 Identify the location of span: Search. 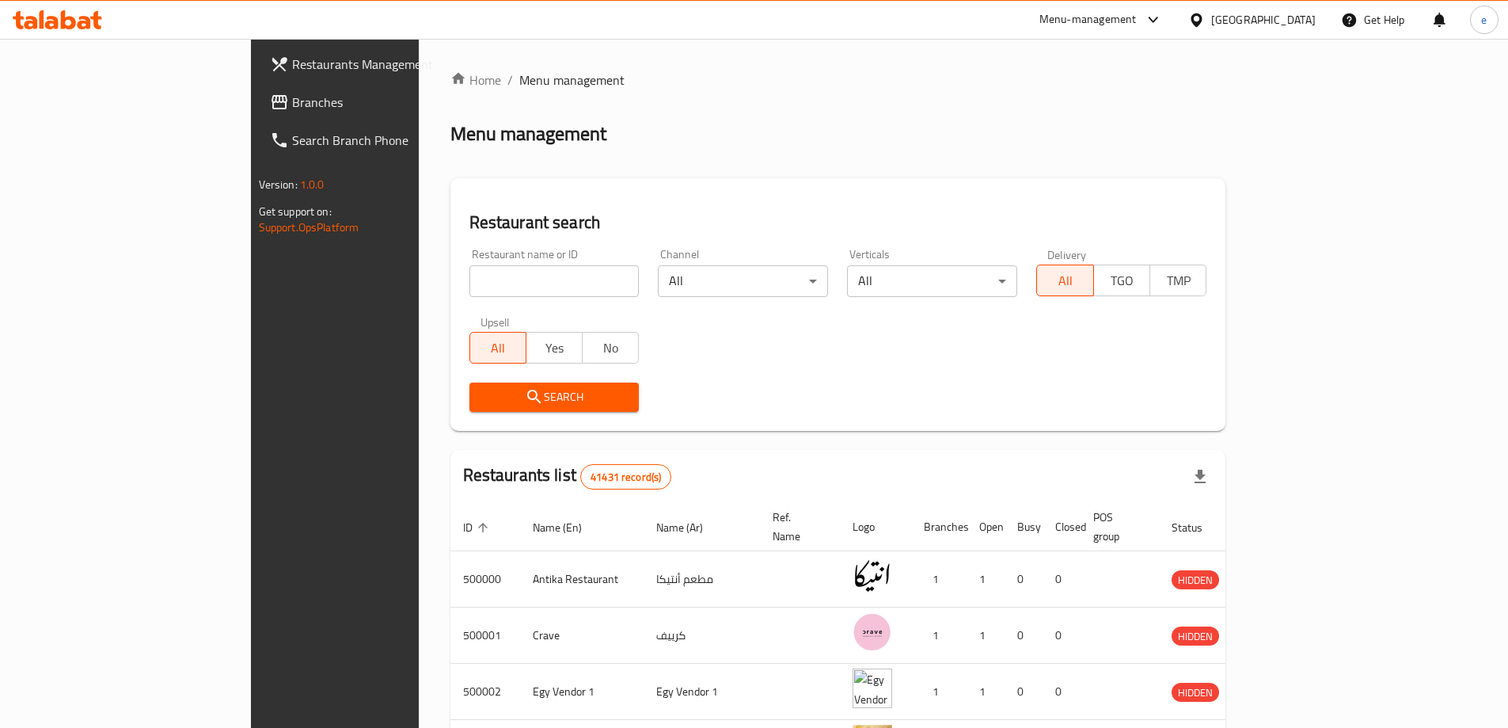
(554, 397).